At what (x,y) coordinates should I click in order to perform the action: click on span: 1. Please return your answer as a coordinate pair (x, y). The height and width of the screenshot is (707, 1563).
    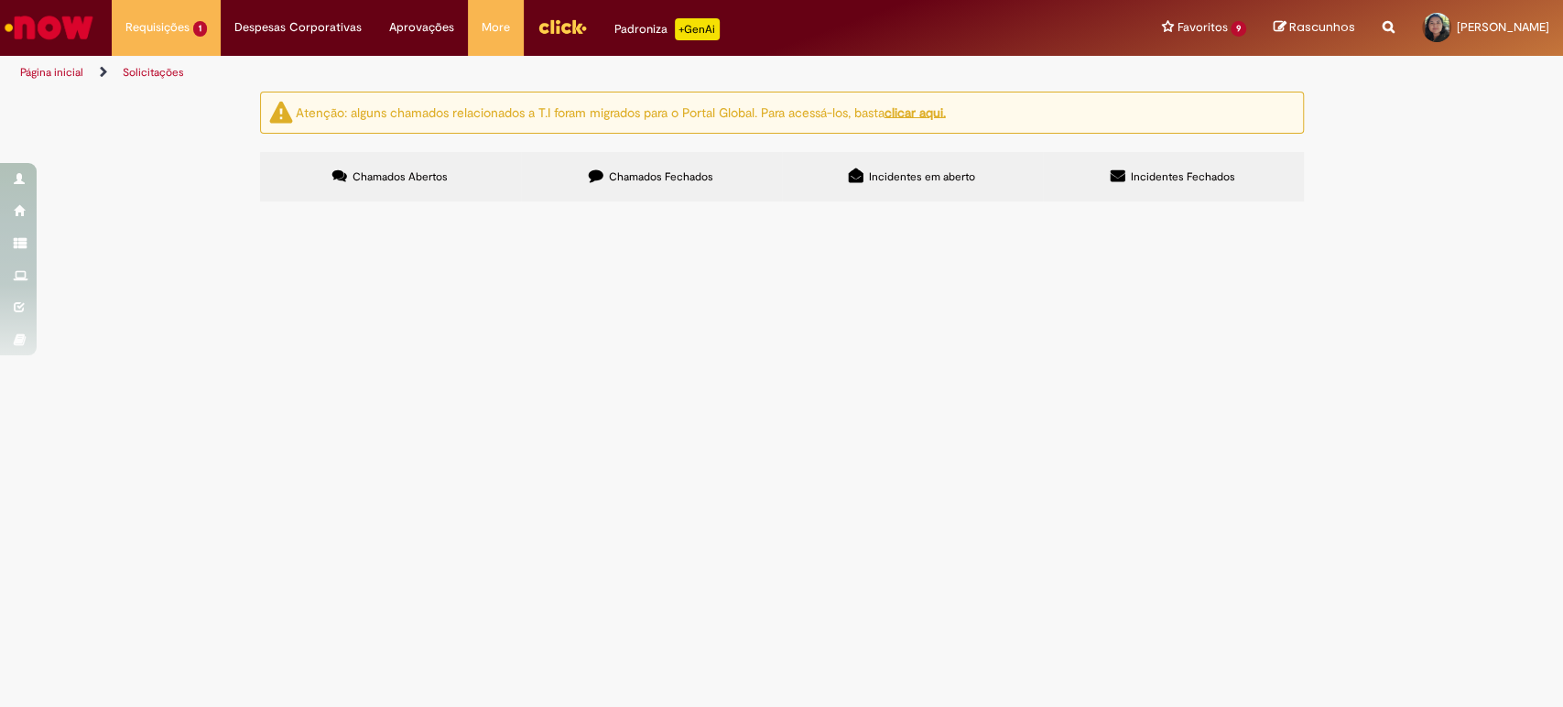
    Looking at the image, I should click on (200, 28).